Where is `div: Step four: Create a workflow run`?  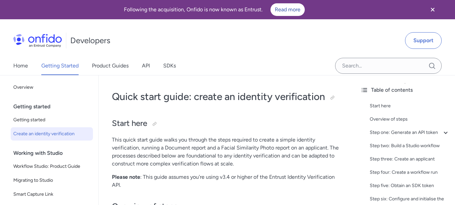
div: Step four: Create a workflow run is located at coordinates (409, 173).